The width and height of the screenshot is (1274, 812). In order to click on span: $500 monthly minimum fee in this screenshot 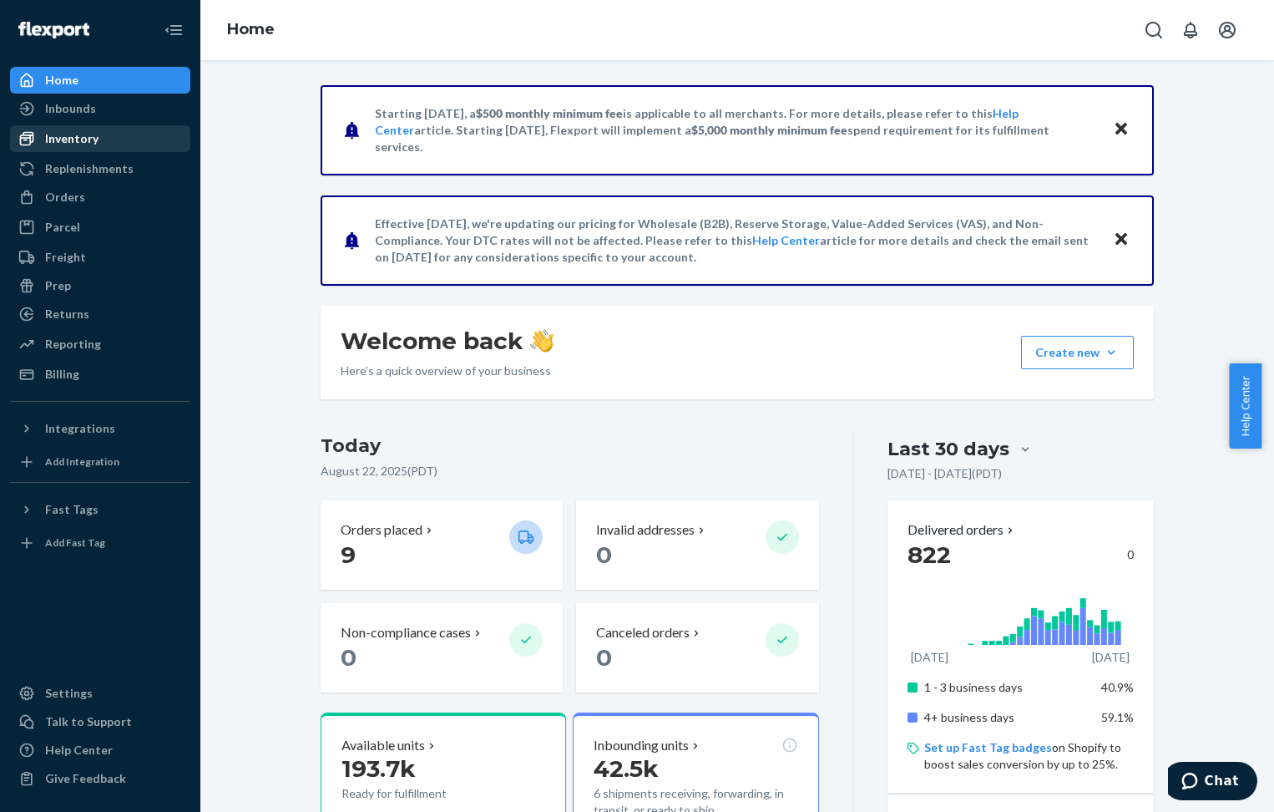, I will do `click(549, 113)`.